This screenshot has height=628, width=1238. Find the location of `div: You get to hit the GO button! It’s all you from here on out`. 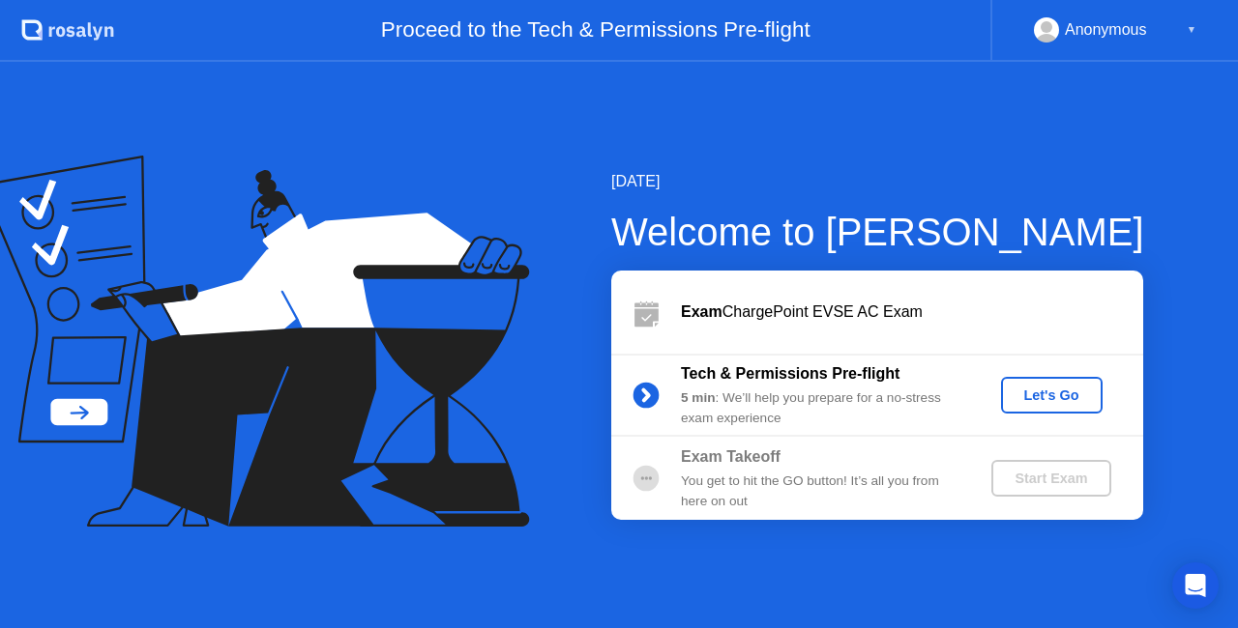

div: You get to hit the GO button! It’s all you from here on out is located at coordinates (820, 491).